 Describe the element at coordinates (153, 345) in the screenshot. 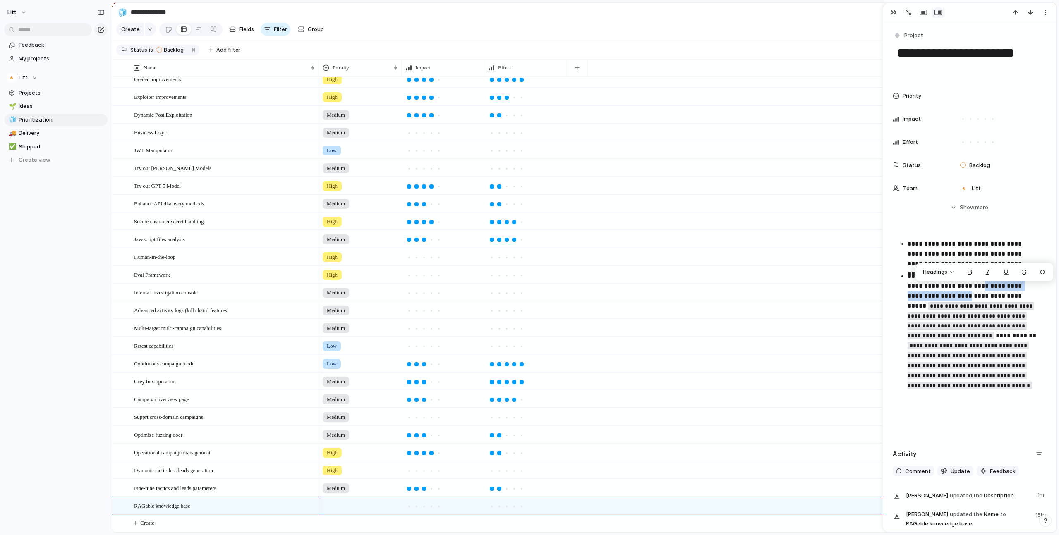

I see `span: Retest capabilities` at that location.